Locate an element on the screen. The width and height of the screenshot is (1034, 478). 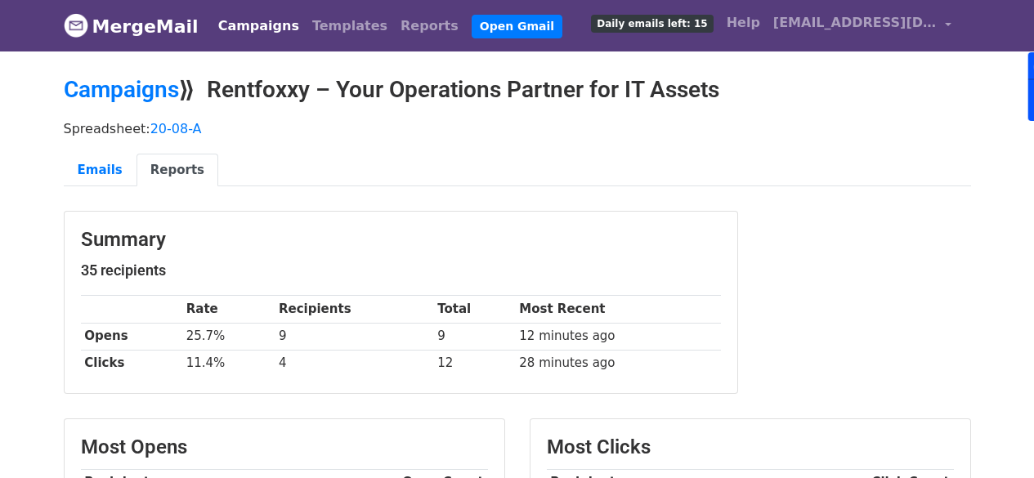
th: Rate is located at coordinates (228, 309).